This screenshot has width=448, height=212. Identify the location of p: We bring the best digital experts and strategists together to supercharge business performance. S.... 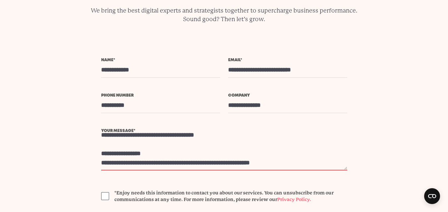
(224, 15).